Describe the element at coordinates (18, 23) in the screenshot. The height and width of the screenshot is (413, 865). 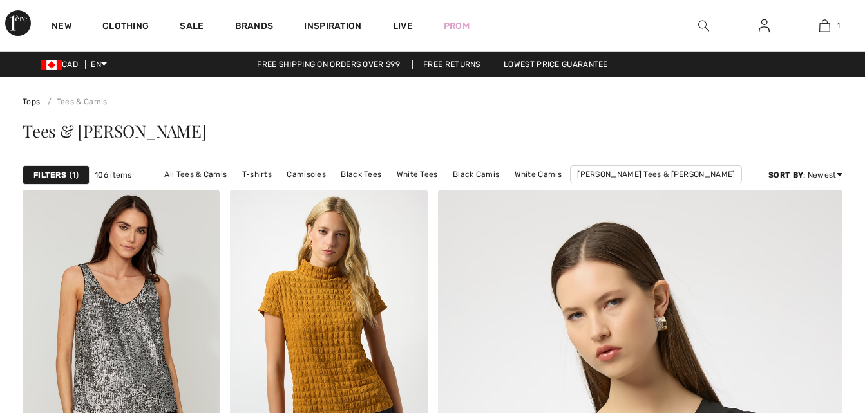
I see `img: 1ère Avenue` at that location.